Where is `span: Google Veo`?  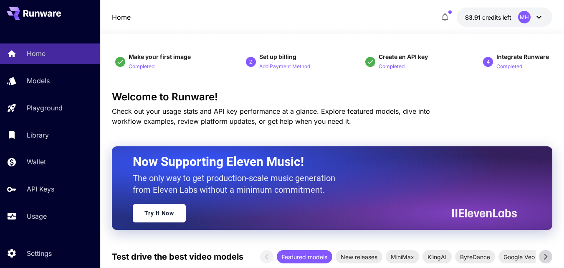
span: Google Veo is located at coordinates (519, 256).